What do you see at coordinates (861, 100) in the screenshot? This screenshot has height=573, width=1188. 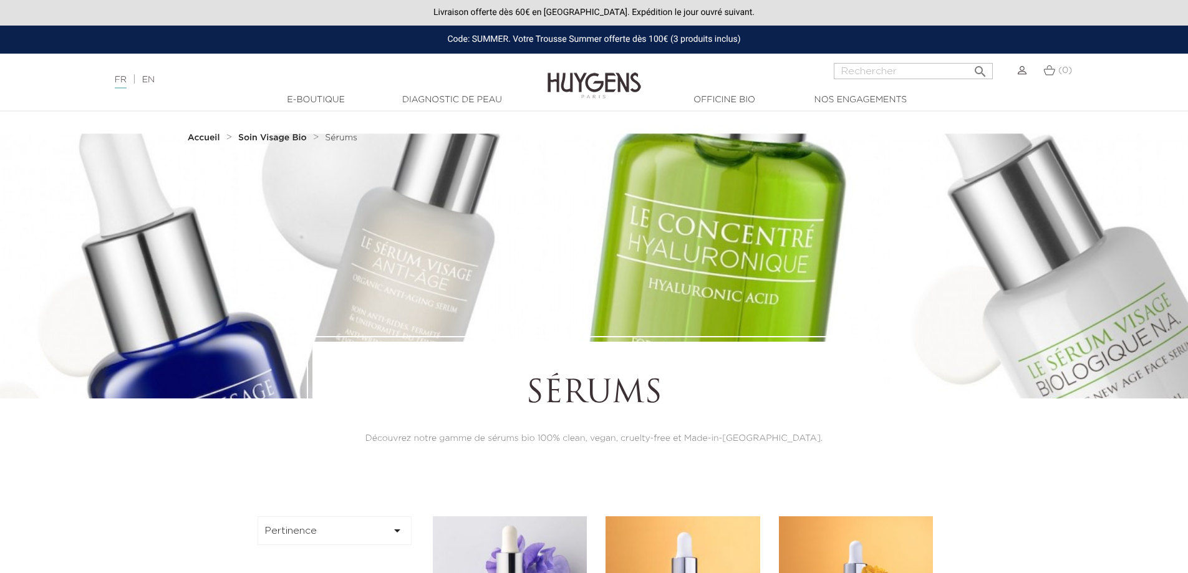 I see `a: Nos engagements` at bounding box center [861, 100].